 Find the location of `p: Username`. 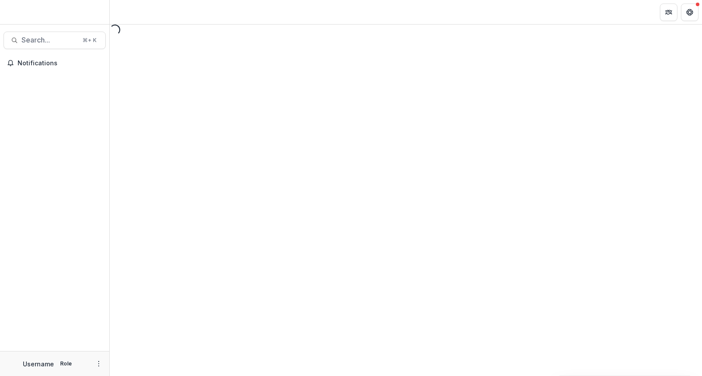

p: Username is located at coordinates (38, 364).